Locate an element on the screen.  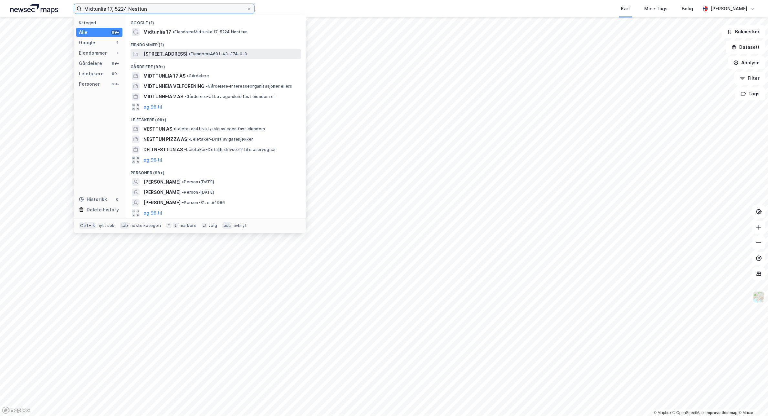
button: Bokmerker is located at coordinates (744, 32).